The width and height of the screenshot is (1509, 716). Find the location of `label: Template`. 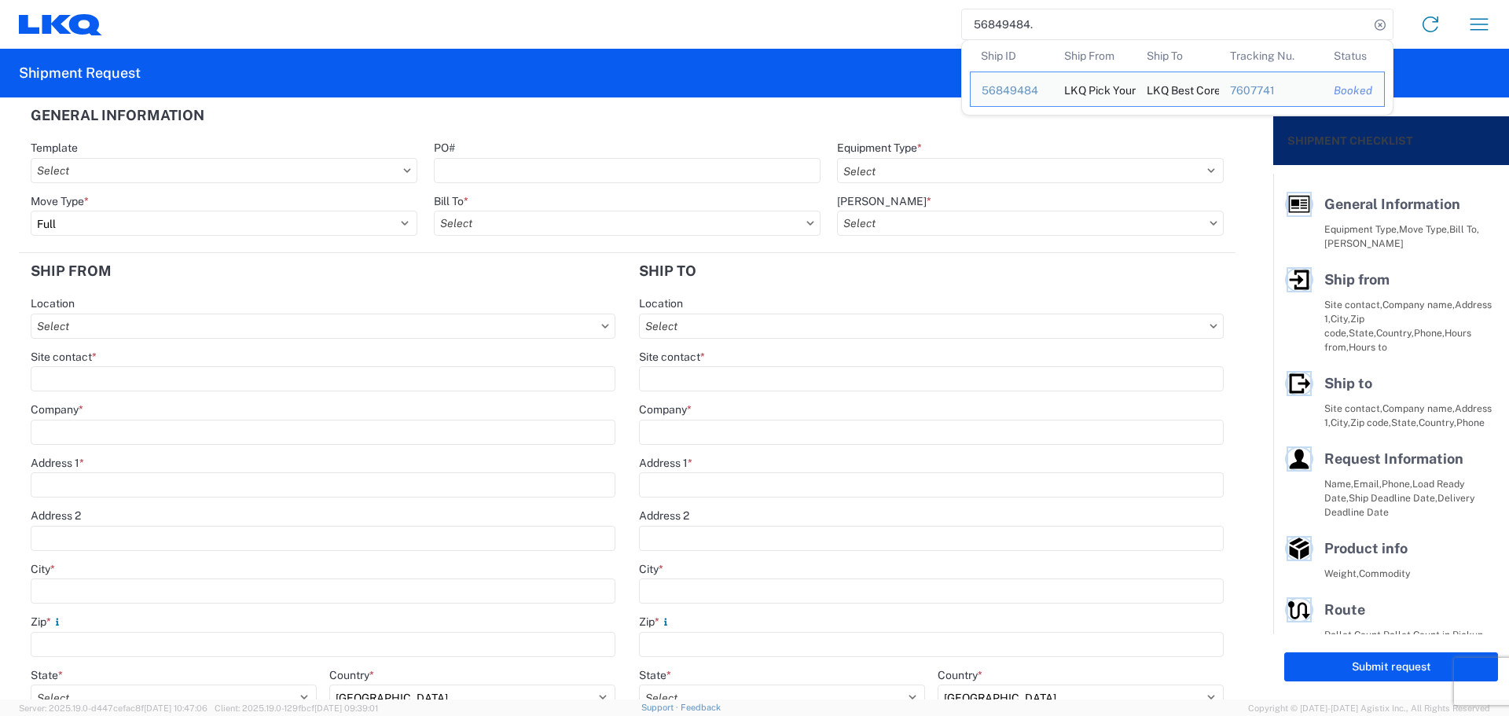

label: Template is located at coordinates (54, 148).